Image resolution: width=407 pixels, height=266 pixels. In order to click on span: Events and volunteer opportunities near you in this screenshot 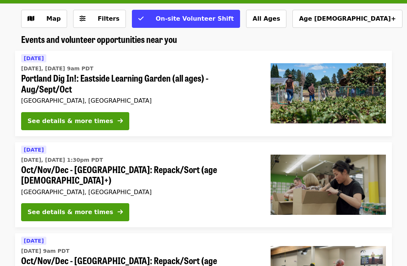, I will do `click(99, 39)`.